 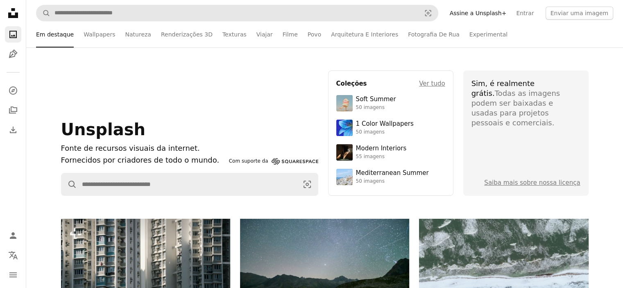 I want to click on a: Fotografia De Rua, so click(x=434, y=34).